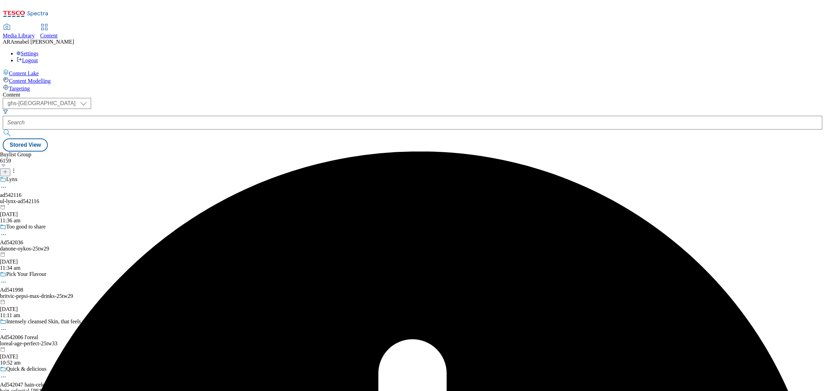  What do you see at coordinates (26, 274) in the screenshot?
I see `div: Pick Your Flavour` at bounding box center [26, 274].